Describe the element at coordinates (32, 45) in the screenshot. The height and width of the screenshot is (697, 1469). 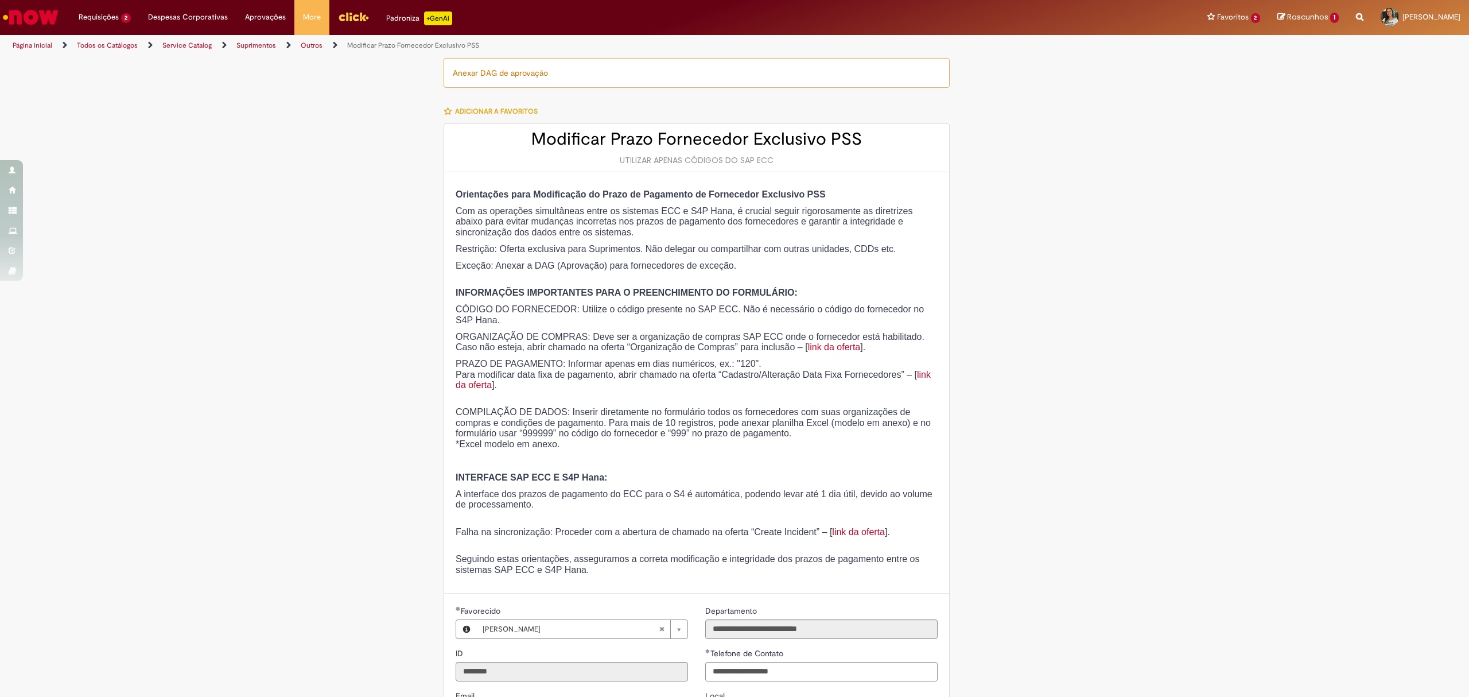
I see `a: Página inicial` at that location.